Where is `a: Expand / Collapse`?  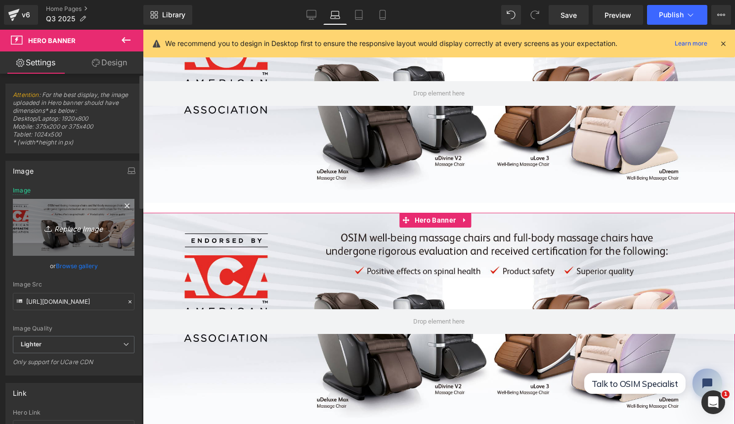 a: Expand / Collapse is located at coordinates (322, 190).